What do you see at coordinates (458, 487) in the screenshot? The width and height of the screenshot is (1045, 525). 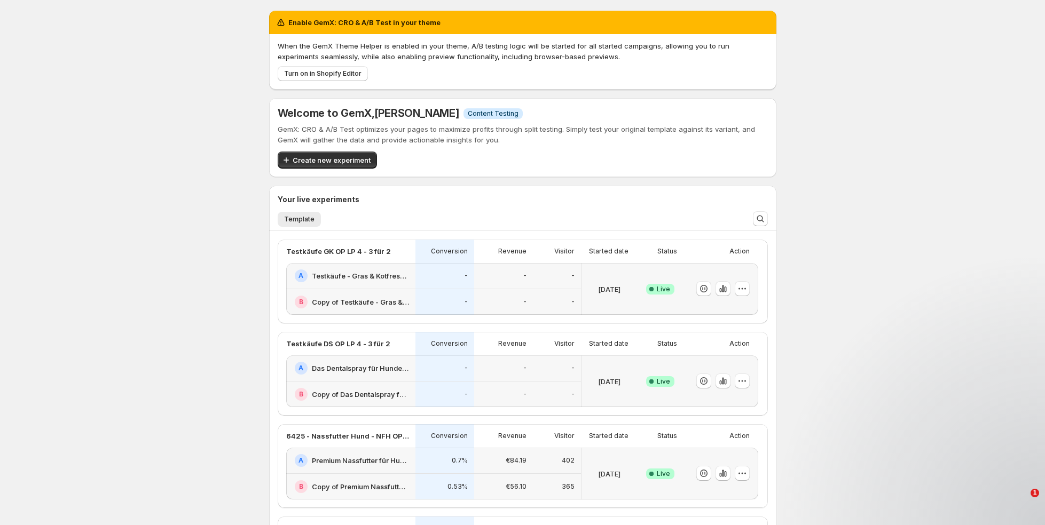 I see `p: 0.53%` at bounding box center [458, 487].